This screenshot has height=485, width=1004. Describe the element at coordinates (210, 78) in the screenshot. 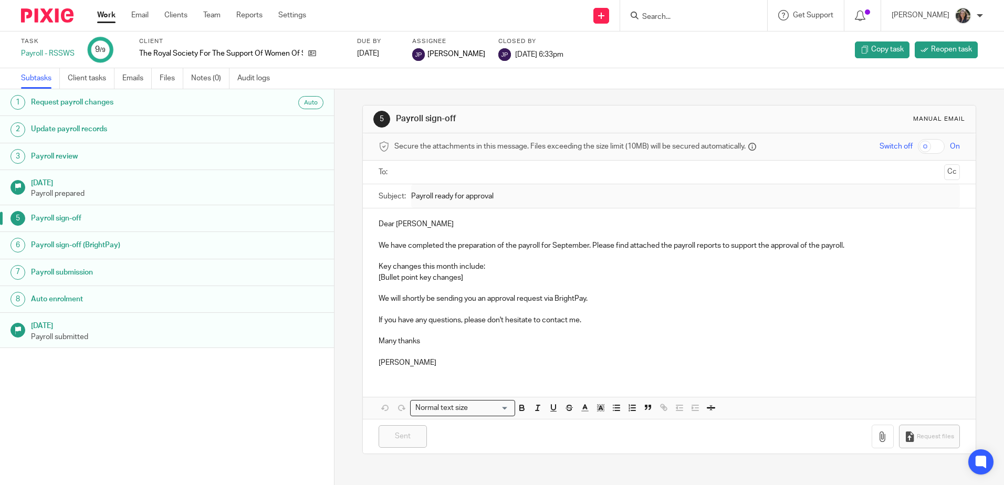

I see `a: Notes (0)` at that location.